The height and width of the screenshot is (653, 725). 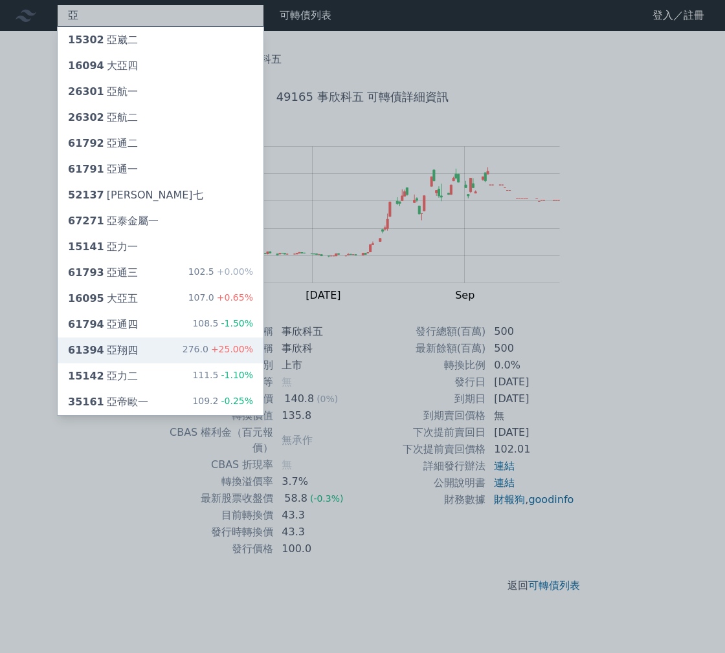 What do you see at coordinates (103, 92) in the screenshot?
I see `div: 亞航一` at bounding box center [103, 92].